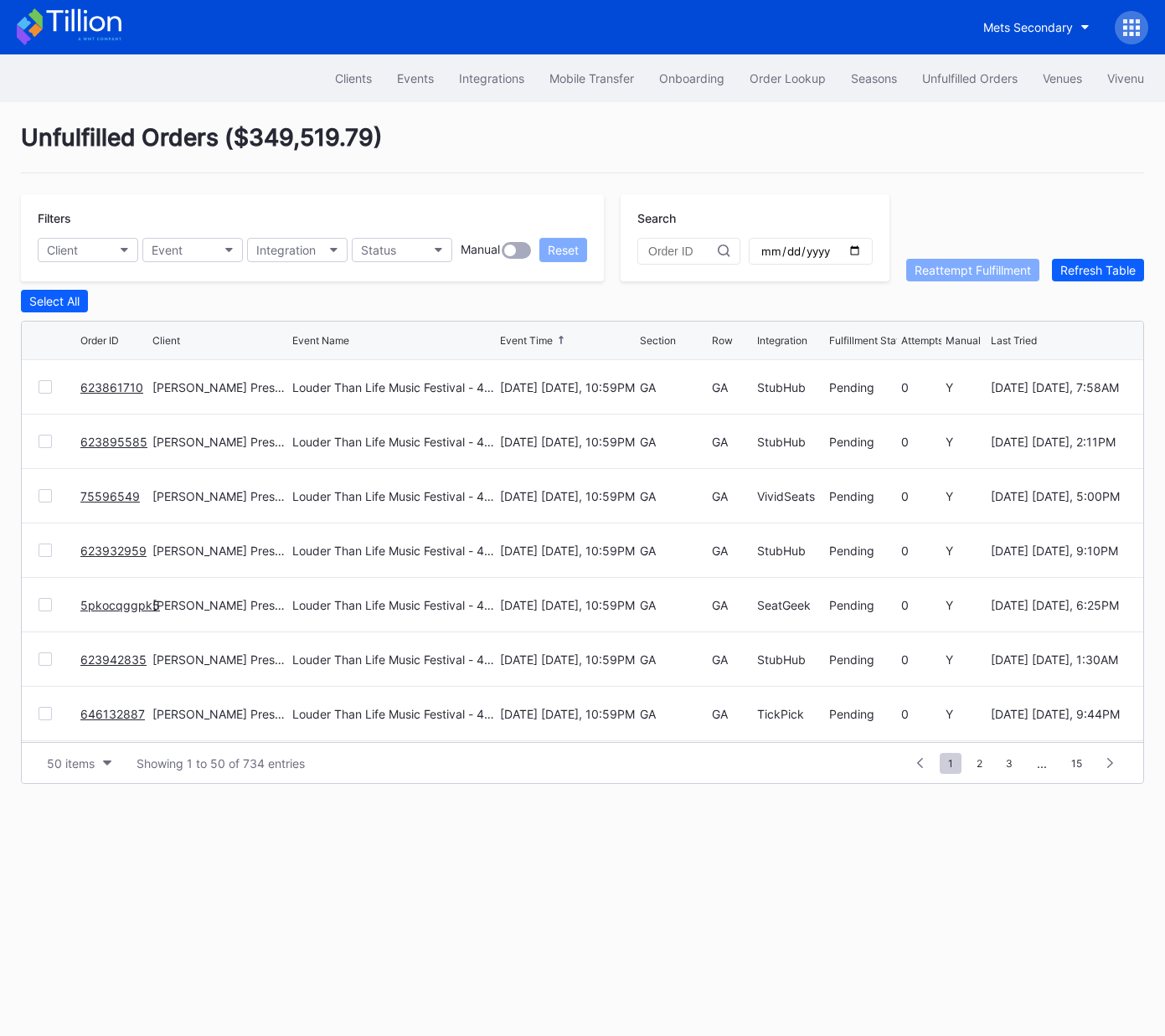 The width and height of the screenshot is (1165, 1036). What do you see at coordinates (692, 78) in the screenshot?
I see `div: Onboarding` at bounding box center [692, 78].